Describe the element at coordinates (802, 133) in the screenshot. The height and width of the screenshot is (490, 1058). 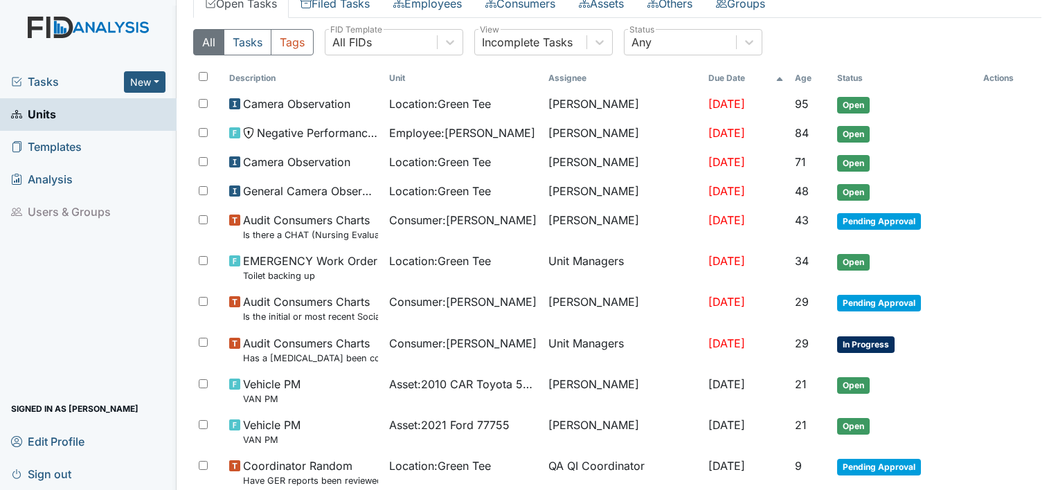
I see `span: 84` at that location.